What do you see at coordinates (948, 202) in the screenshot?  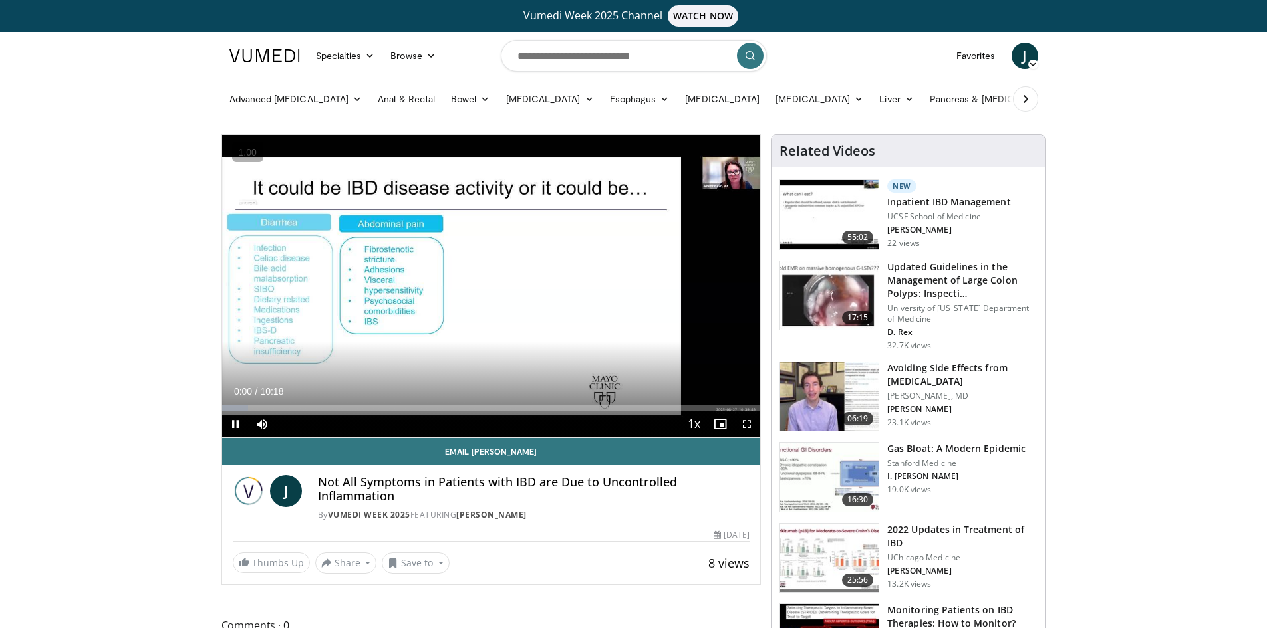 I see `h3: Inpatient IBD Management` at bounding box center [948, 202].